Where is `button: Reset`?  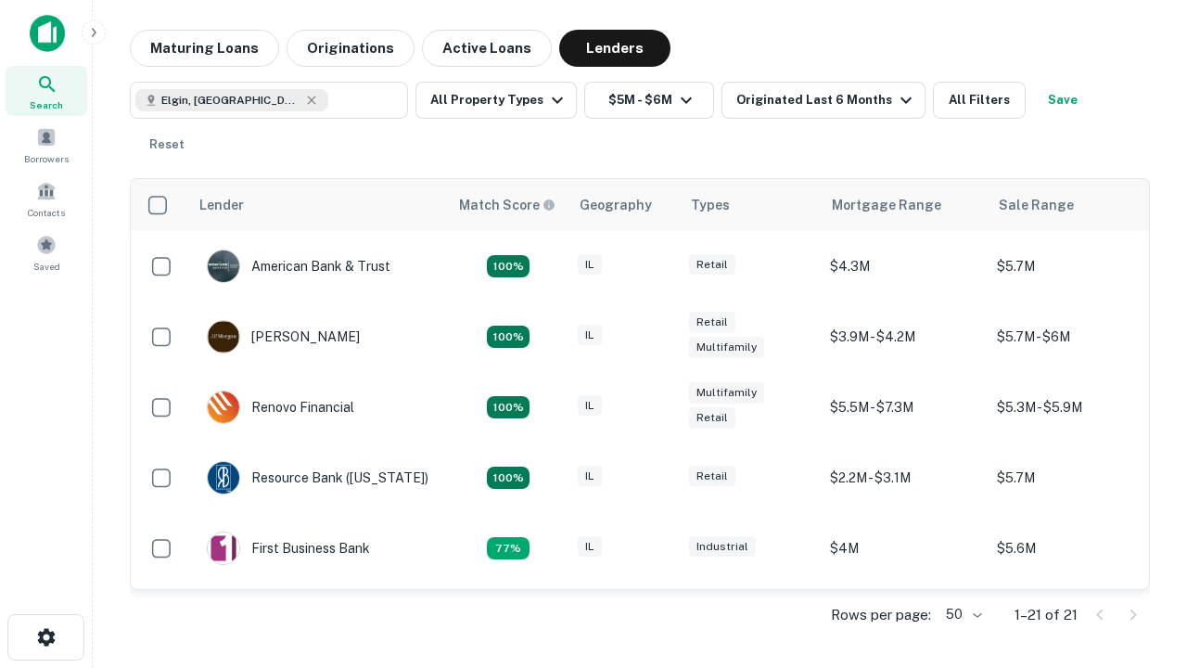
button: Reset is located at coordinates (167, 145).